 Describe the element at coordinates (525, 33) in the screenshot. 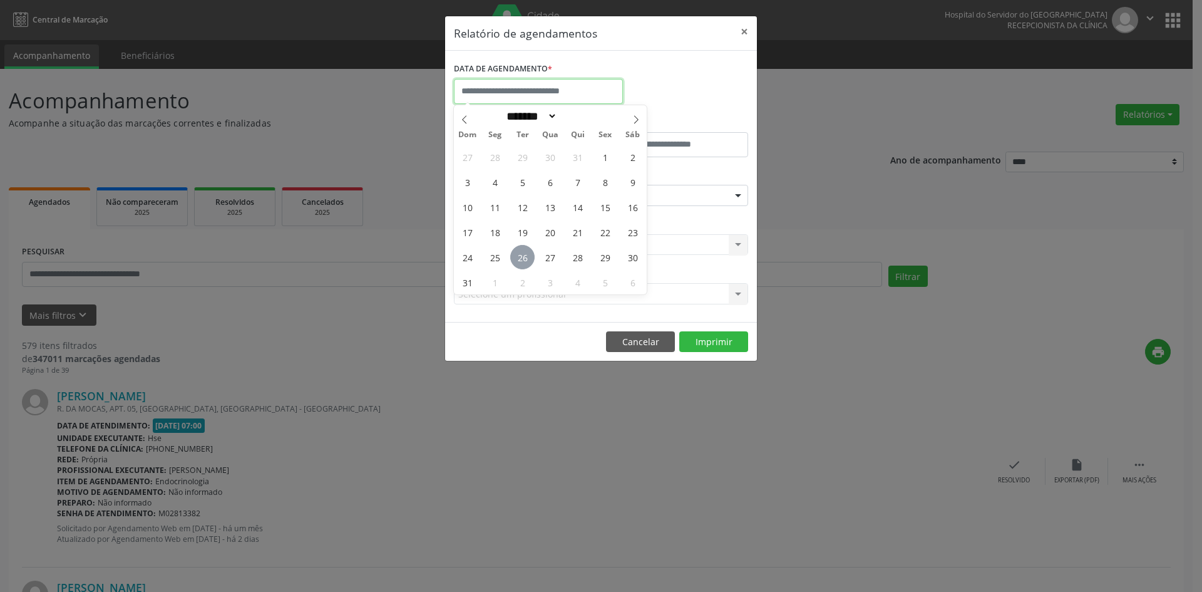

I see `h5: Relatório de agendamentos` at that location.